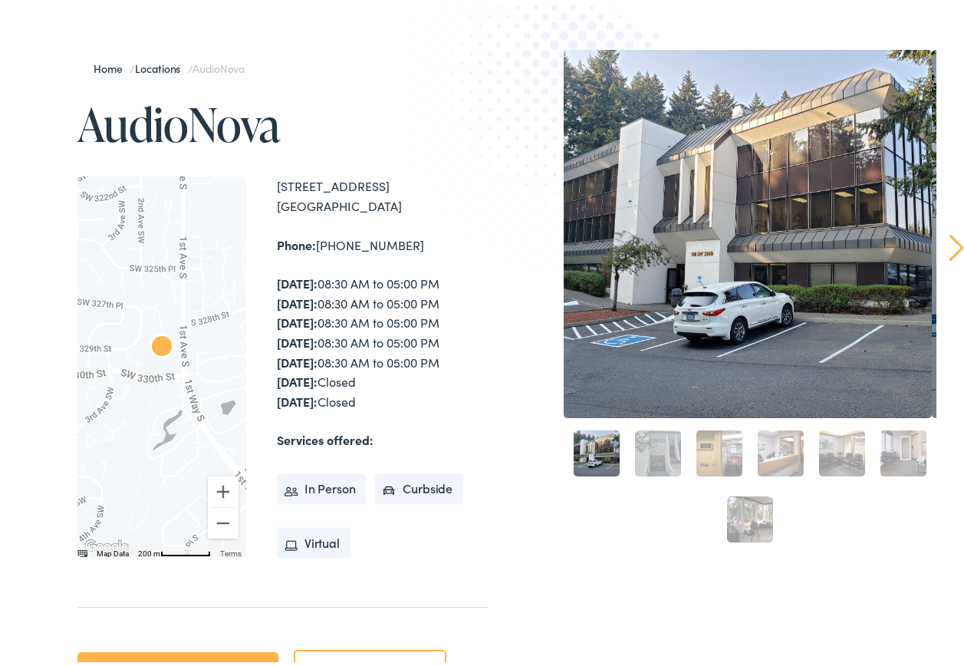 This screenshot has height=666, width=964. I want to click on button: Map Scale: 200 m per 62 pixels, so click(174, 548).